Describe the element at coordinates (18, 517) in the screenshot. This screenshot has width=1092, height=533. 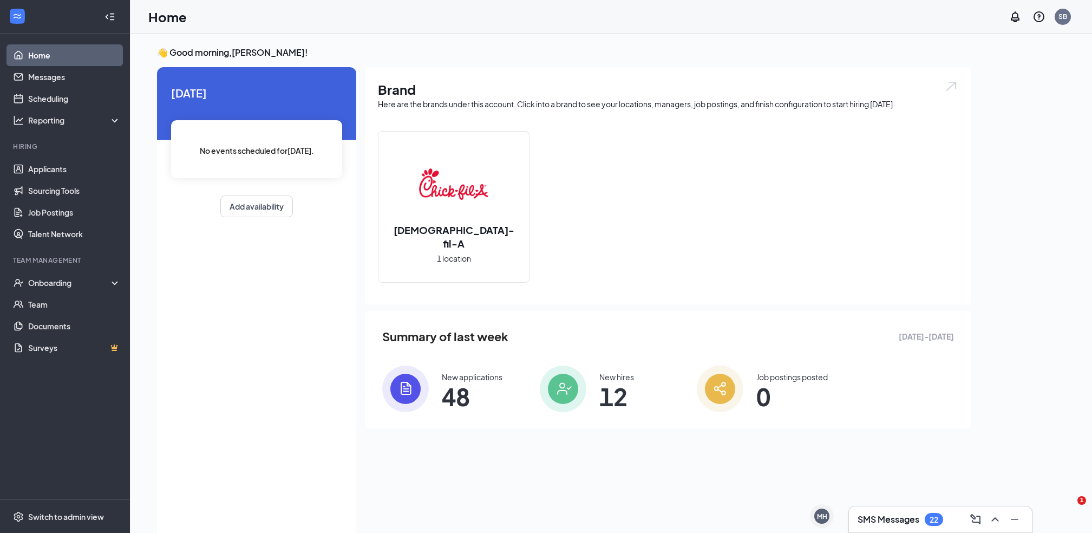
I see `svg: Settings` at that location.